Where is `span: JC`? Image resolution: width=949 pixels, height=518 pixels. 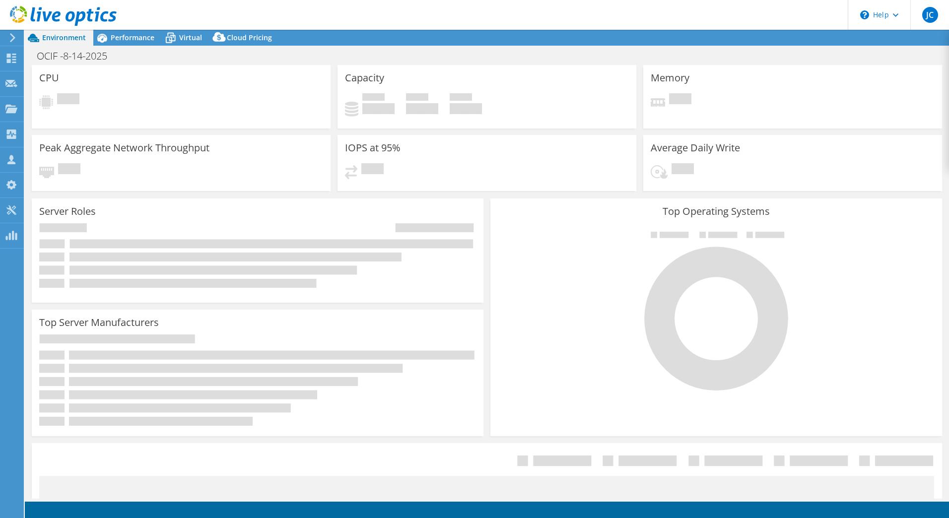
span: JC is located at coordinates (930, 15).